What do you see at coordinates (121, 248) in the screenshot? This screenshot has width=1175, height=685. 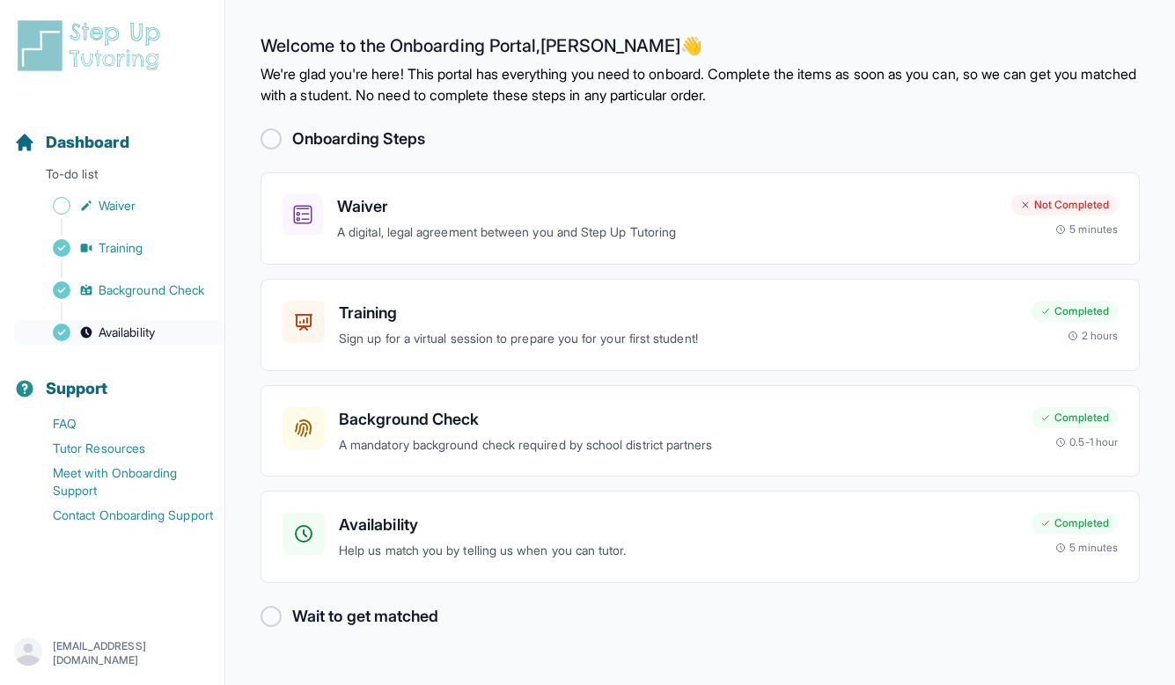 I see `span: Training` at bounding box center [121, 248].